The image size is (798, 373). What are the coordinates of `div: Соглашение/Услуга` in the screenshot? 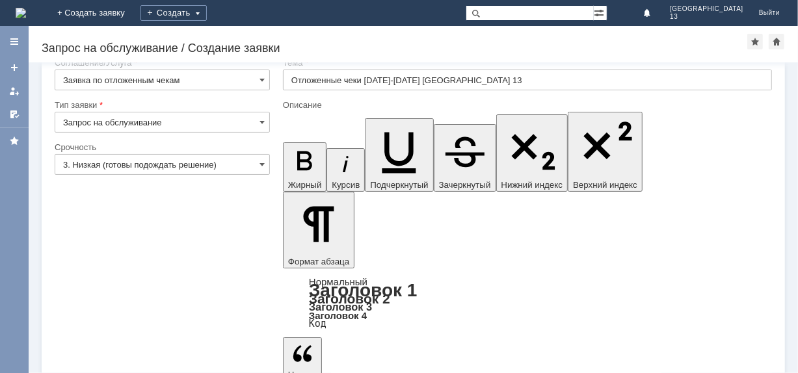 It's located at (161, 62).